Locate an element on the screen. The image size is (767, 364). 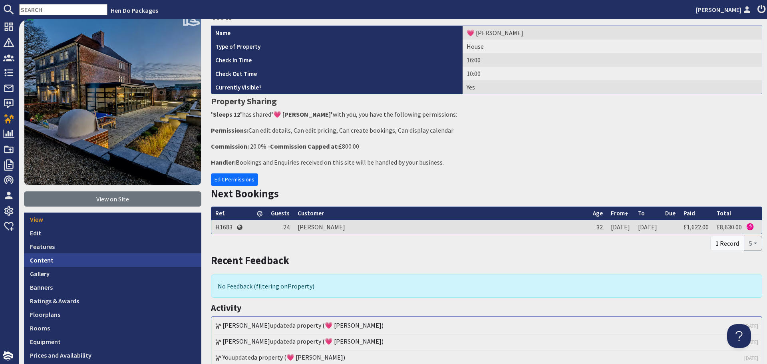
input: SEARCH is located at coordinates (63, 10).